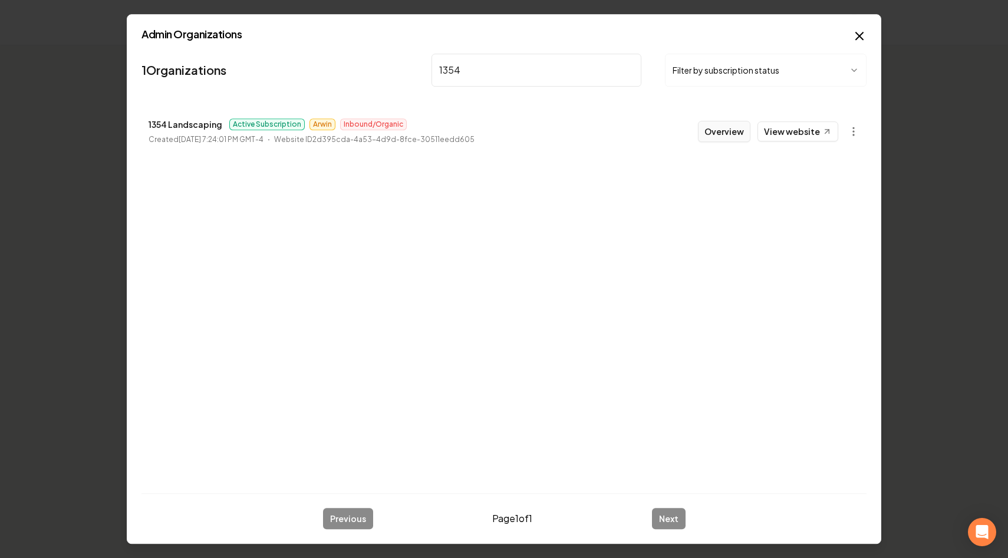 This screenshot has height=558, width=1008. What do you see at coordinates (206, 140) in the screenshot?
I see `p: Created` at bounding box center [206, 140].